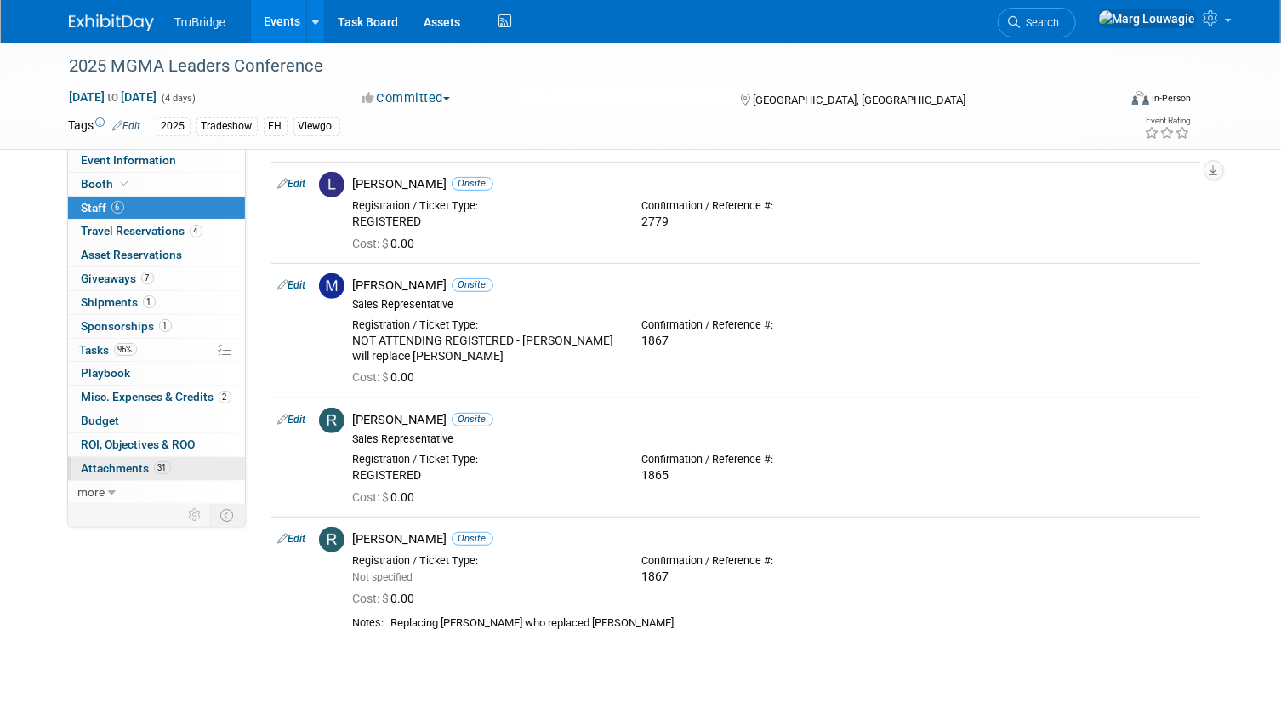 The width and height of the screenshot is (1281, 715). Describe the element at coordinates (157, 231) in the screenshot. I see `a: Travel Reservations4` at that location.